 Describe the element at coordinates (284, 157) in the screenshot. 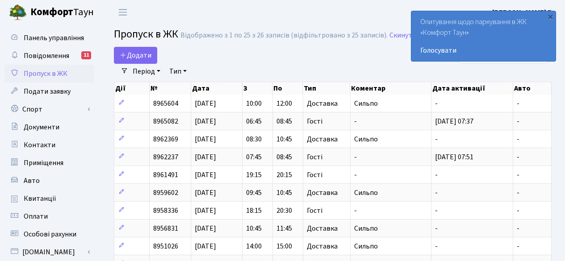

I see `span: 08:45` at that location.